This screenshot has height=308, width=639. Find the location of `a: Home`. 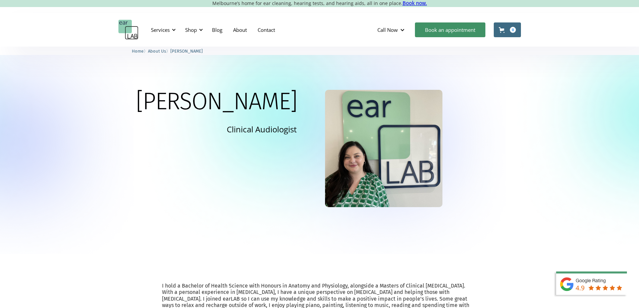

a: Home is located at coordinates (137, 51).